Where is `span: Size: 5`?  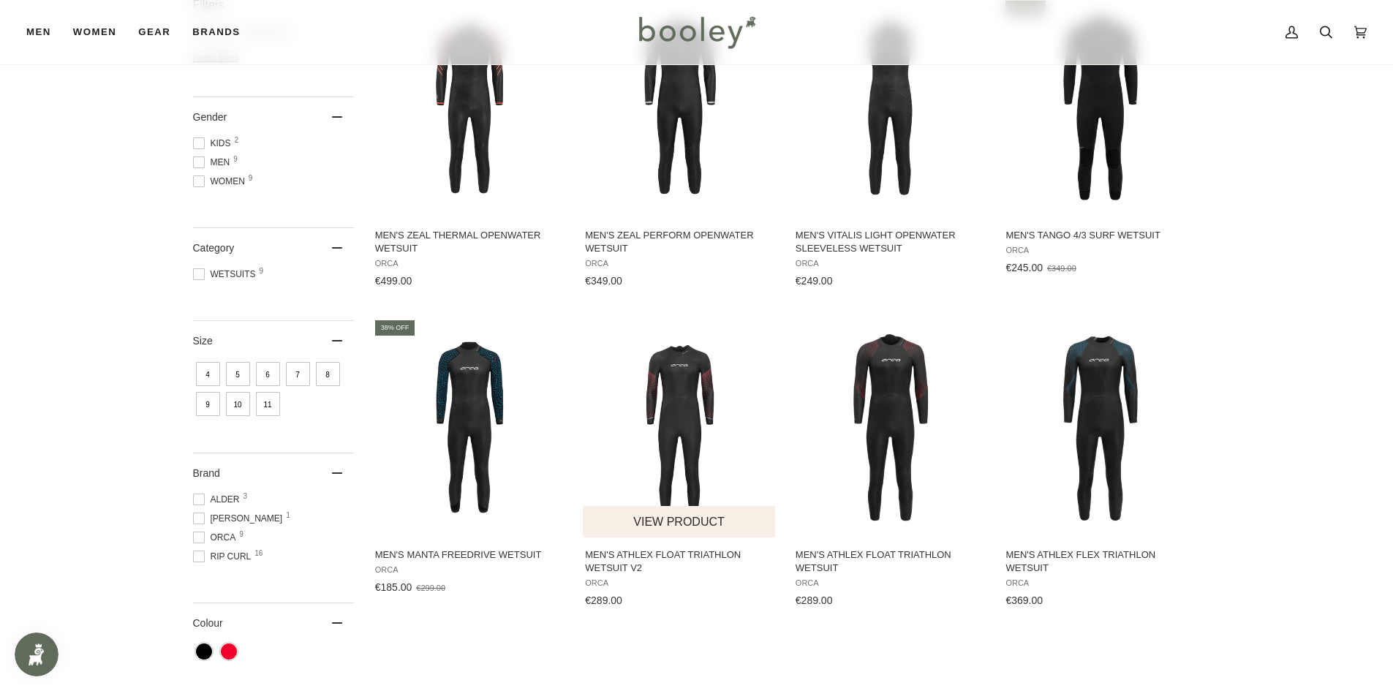 span: Size: 5 is located at coordinates (238, 374).